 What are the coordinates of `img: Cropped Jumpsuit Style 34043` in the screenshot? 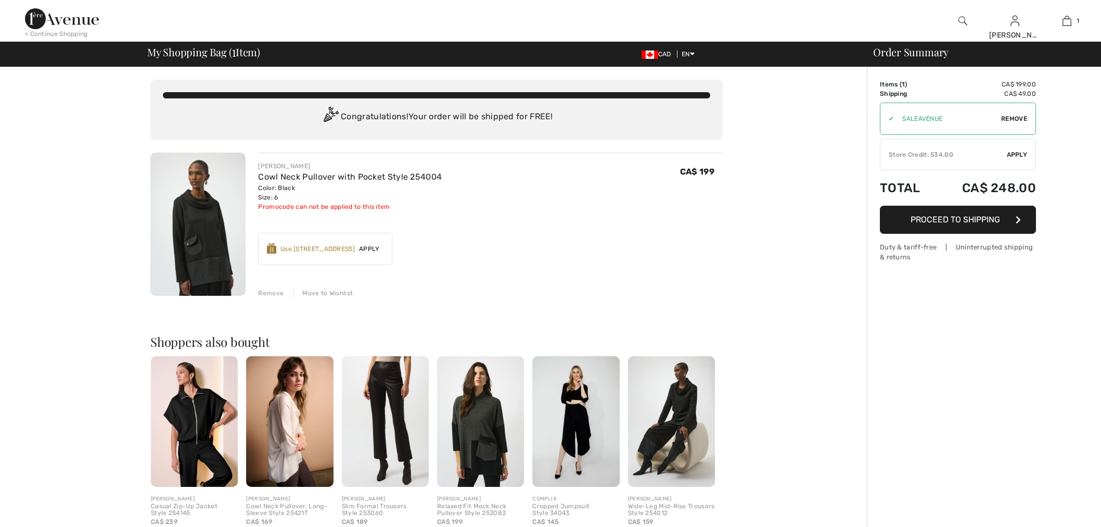 It's located at (575, 421).